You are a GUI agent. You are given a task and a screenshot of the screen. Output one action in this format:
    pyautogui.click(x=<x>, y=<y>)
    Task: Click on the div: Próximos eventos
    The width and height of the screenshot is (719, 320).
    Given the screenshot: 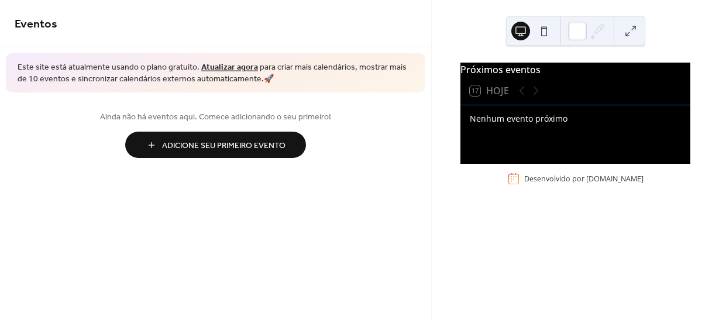 What is the action you would take?
    pyautogui.click(x=575, y=70)
    